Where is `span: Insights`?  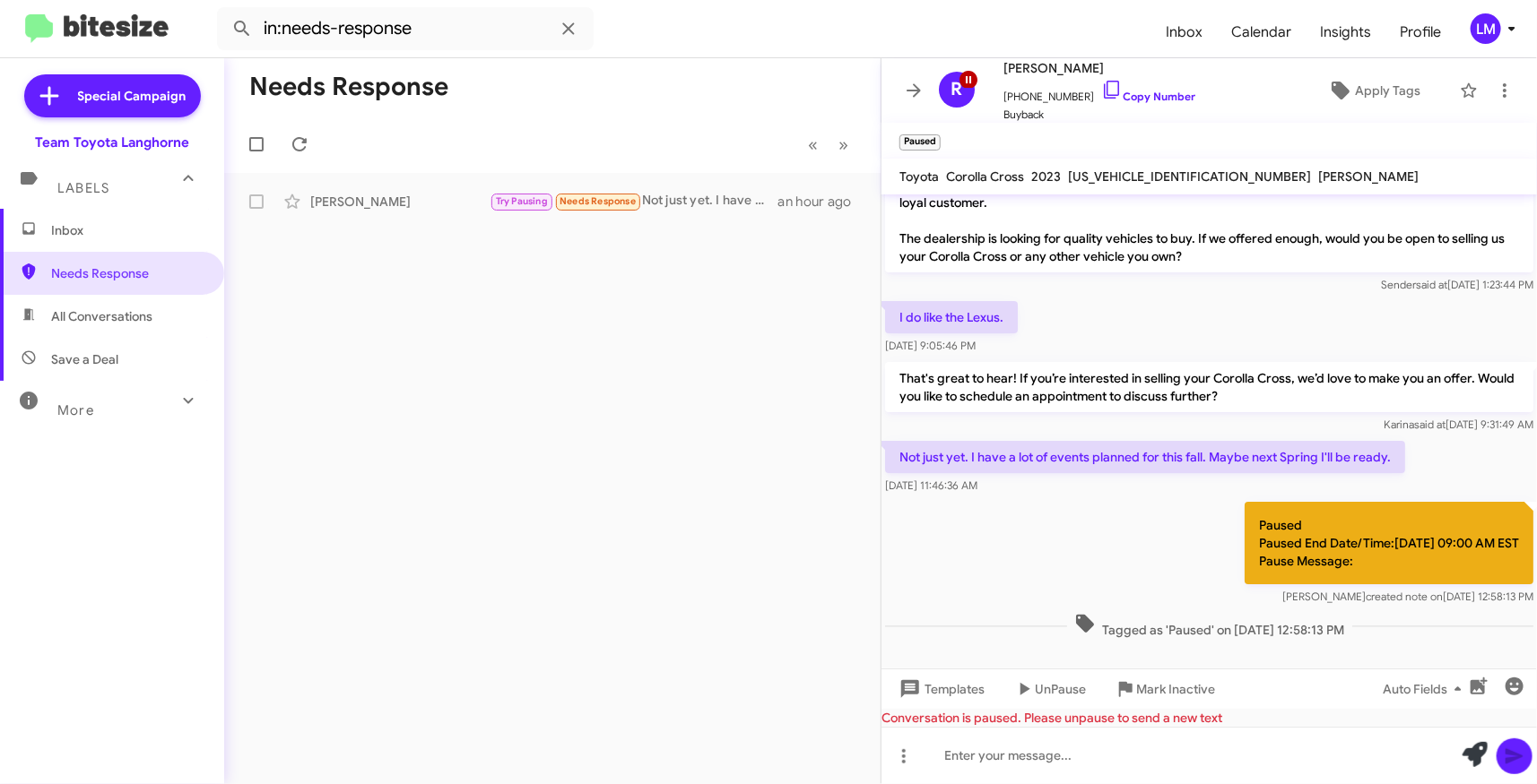 span: Insights is located at coordinates (1345, 33).